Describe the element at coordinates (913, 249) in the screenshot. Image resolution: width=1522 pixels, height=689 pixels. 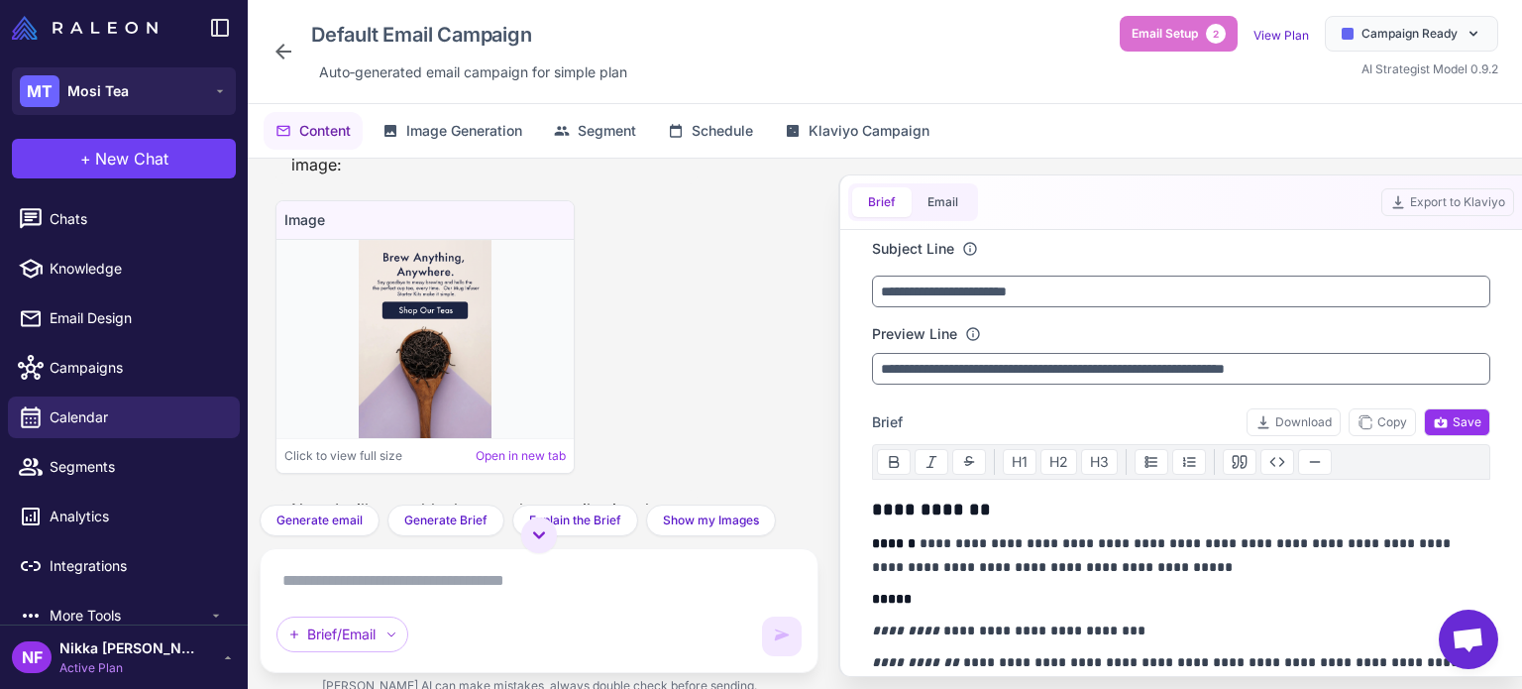
I see `label: Subject Line` at that location.